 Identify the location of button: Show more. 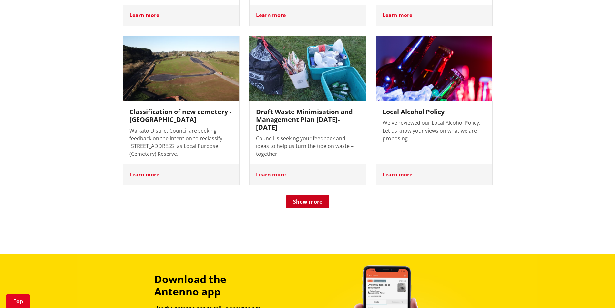
(308, 201).